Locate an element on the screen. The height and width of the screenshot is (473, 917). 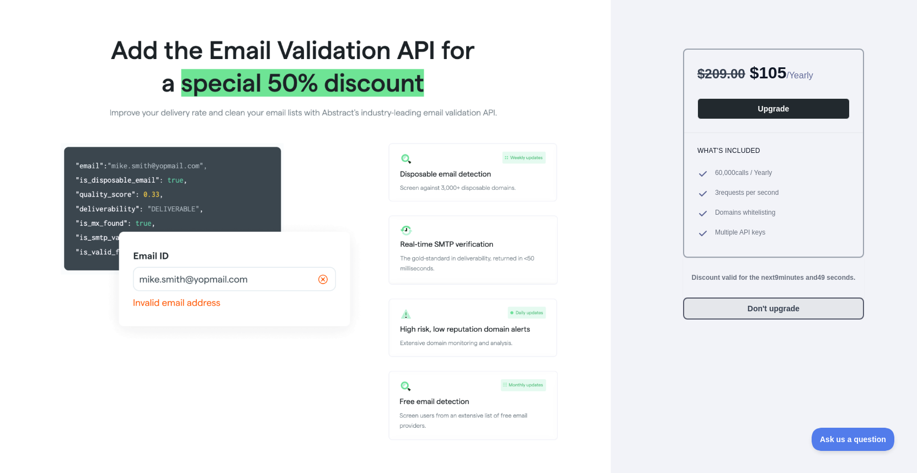
span: 60,000 calls / Yearly is located at coordinates (743, 174).